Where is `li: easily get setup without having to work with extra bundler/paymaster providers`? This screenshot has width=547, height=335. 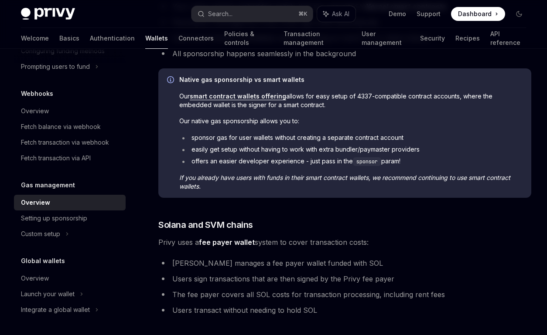 li: easily get setup without having to work with extra bundler/paymaster providers is located at coordinates (351, 150).